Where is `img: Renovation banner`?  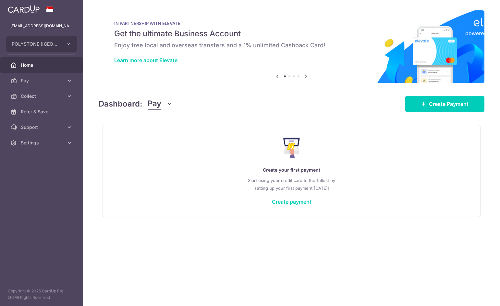 img: Renovation banner is located at coordinates (291, 47).